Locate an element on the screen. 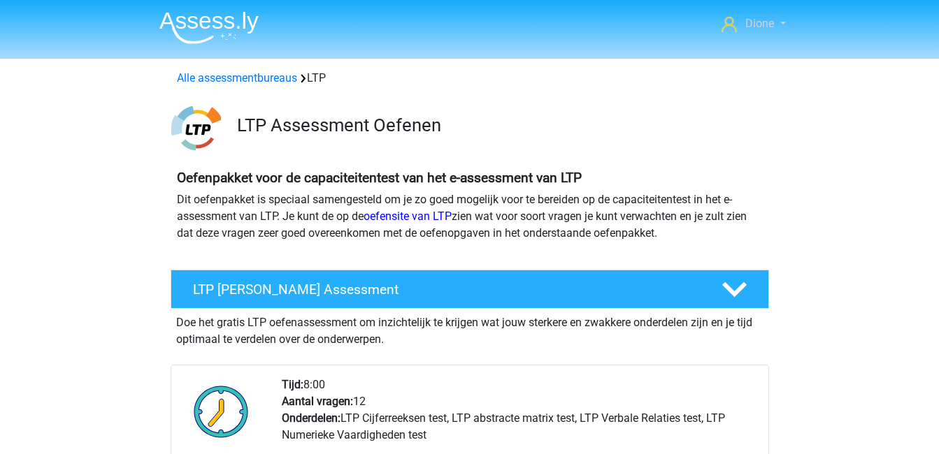 Image resolution: width=939 pixels, height=454 pixels. b: Onderdelen: is located at coordinates (311, 418).